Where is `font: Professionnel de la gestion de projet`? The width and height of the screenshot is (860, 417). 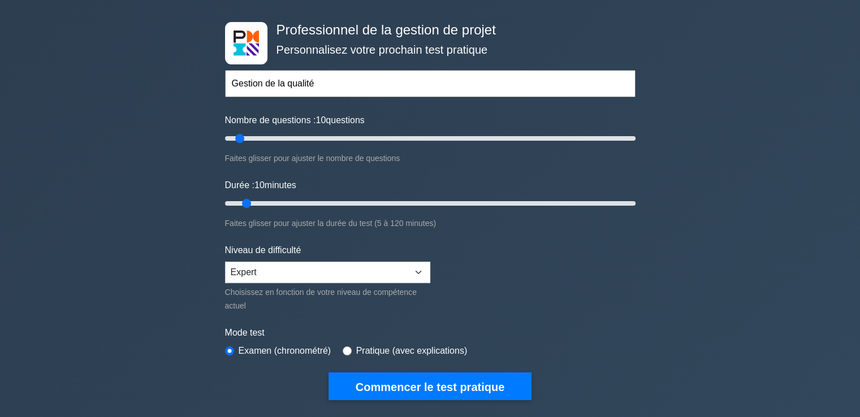 font: Professionnel de la gestion de projet is located at coordinates (386, 29).